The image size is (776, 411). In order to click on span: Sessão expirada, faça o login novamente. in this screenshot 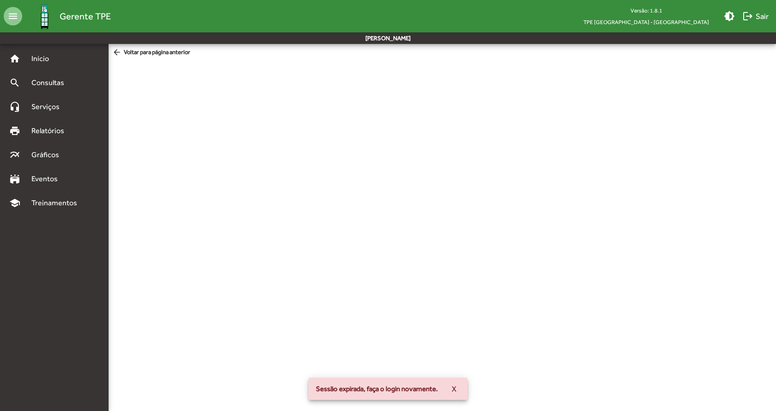, I will do `click(377, 389)`.